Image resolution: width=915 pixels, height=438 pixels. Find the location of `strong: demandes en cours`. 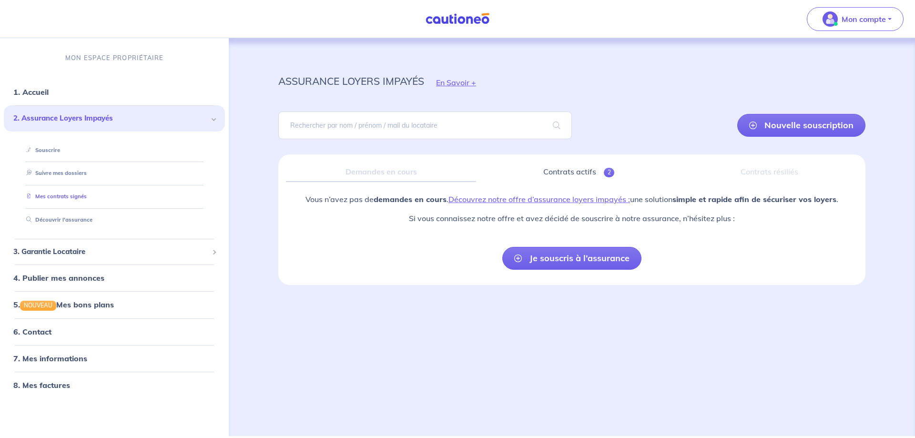

strong: demandes en cours is located at coordinates (410, 199).